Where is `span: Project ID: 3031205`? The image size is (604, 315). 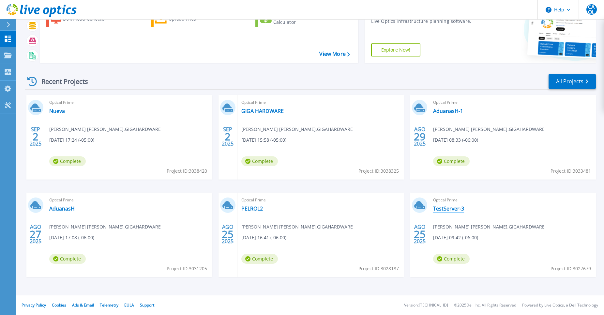 span: Project ID: 3031205 is located at coordinates (187, 268).